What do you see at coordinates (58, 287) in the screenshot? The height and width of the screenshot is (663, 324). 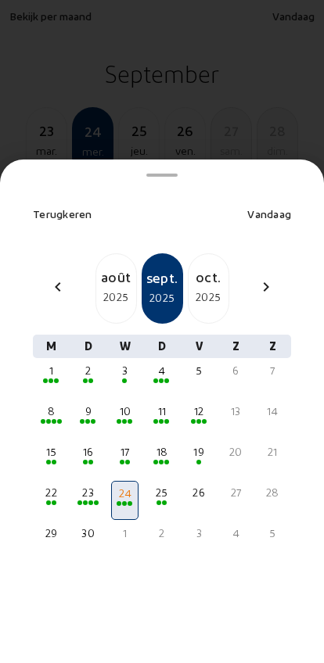 I see `mat-icon: chevron_left` at bounding box center [58, 287].